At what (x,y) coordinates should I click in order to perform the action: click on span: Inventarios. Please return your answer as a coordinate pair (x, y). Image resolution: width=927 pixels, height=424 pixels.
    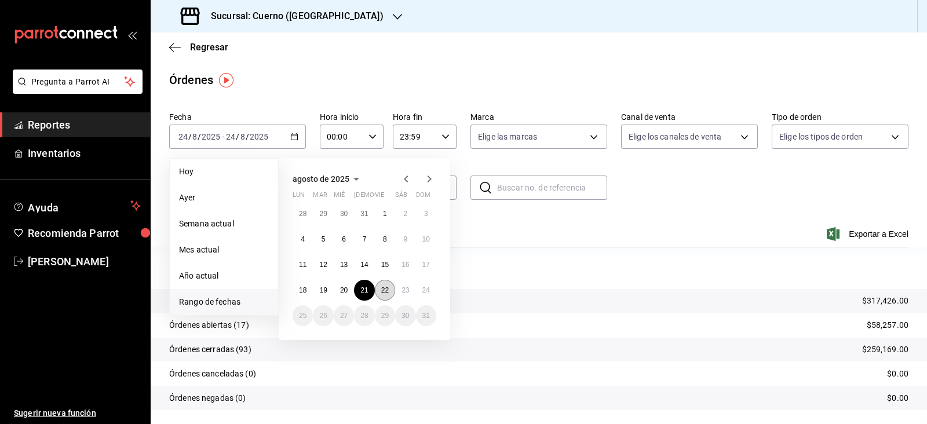
    Looking at the image, I should click on (84, 153).